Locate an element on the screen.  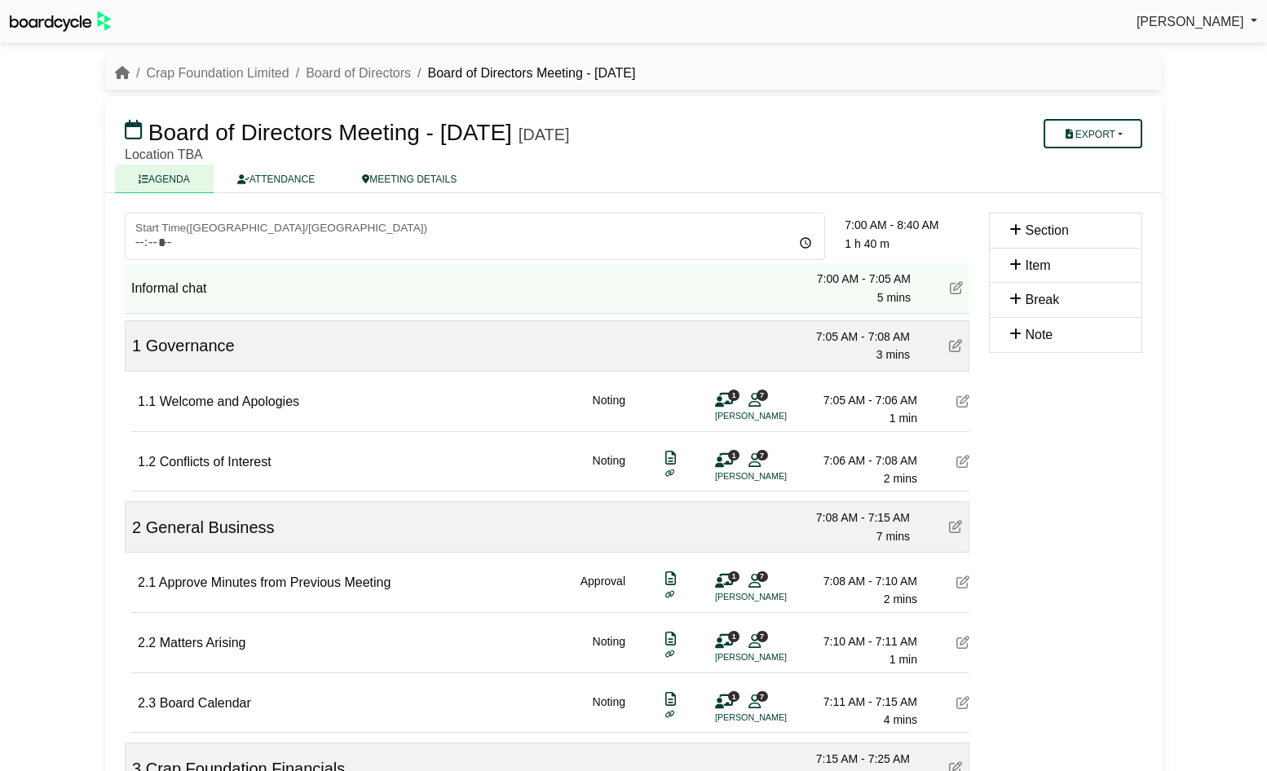
div: 7:05 AM - 7:08 AM is located at coordinates (853, 337).